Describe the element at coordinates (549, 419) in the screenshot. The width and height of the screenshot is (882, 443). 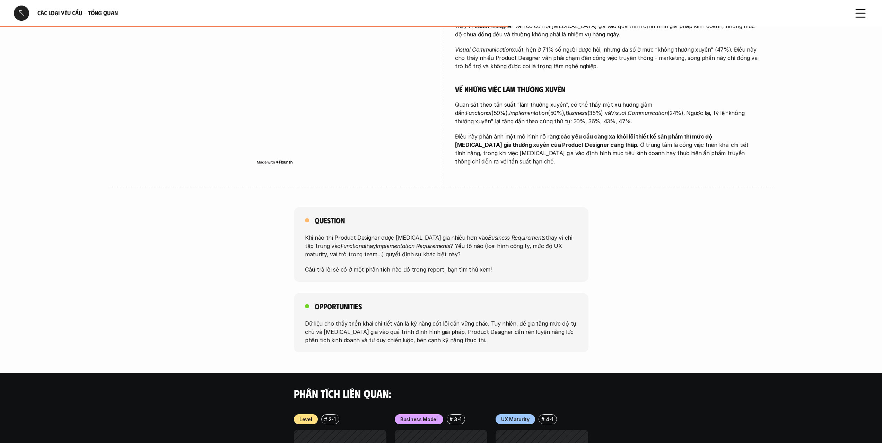
I see `p: 4-1` at that location.